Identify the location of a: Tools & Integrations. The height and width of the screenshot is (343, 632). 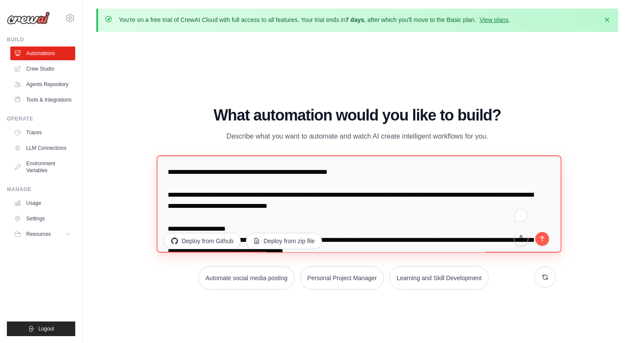
(43, 100).